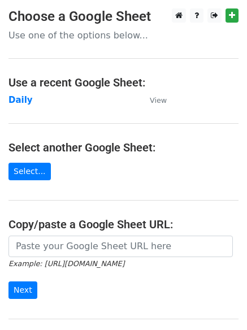 Image resolution: width=247 pixels, height=330 pixels. Describe the element at coordinates (123, 35) in the screenshot. I see `p: Use one of the options below...` at that location.